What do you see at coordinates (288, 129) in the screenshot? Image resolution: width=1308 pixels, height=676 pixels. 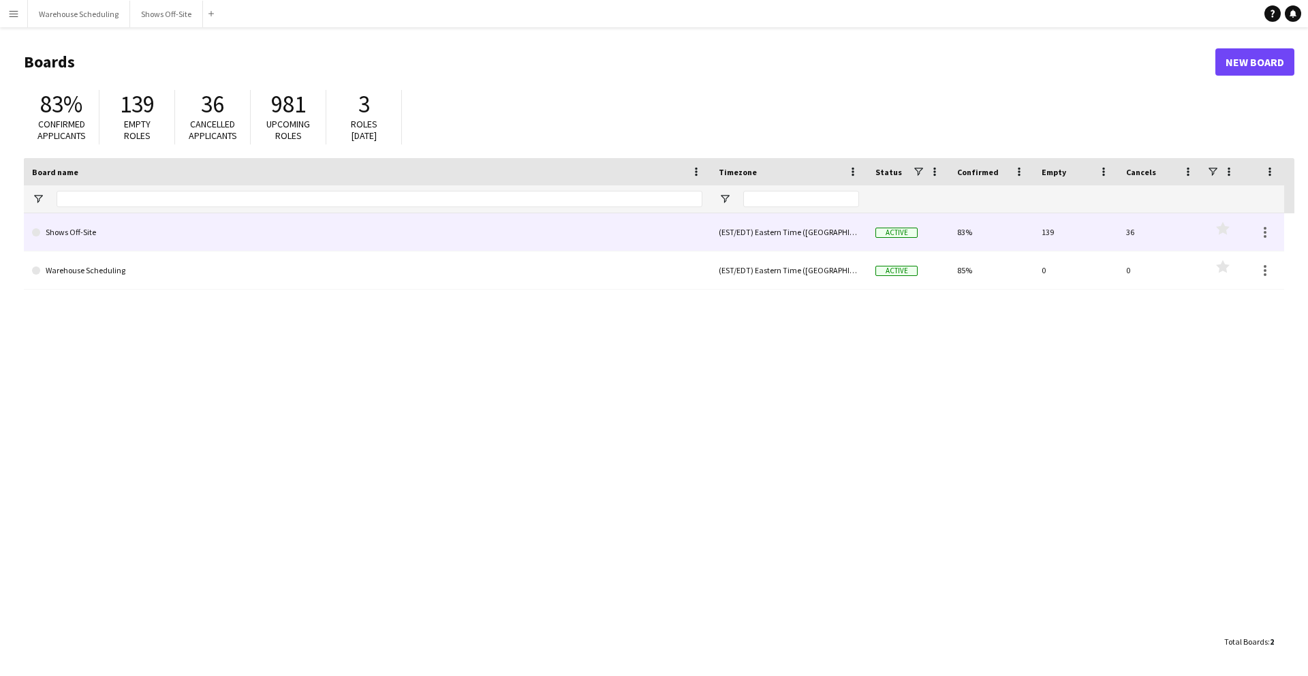 I see `span: Upcoming roles` at bounding box center [288, 129].